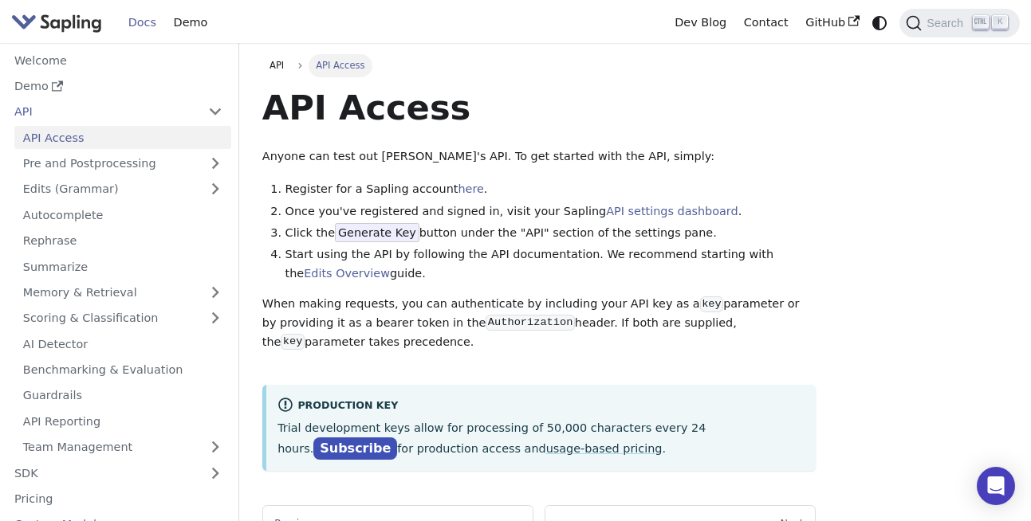 The height and width of the screenshot is (521, 1031). I want to click on a: API Reporting, so click(123, 421).